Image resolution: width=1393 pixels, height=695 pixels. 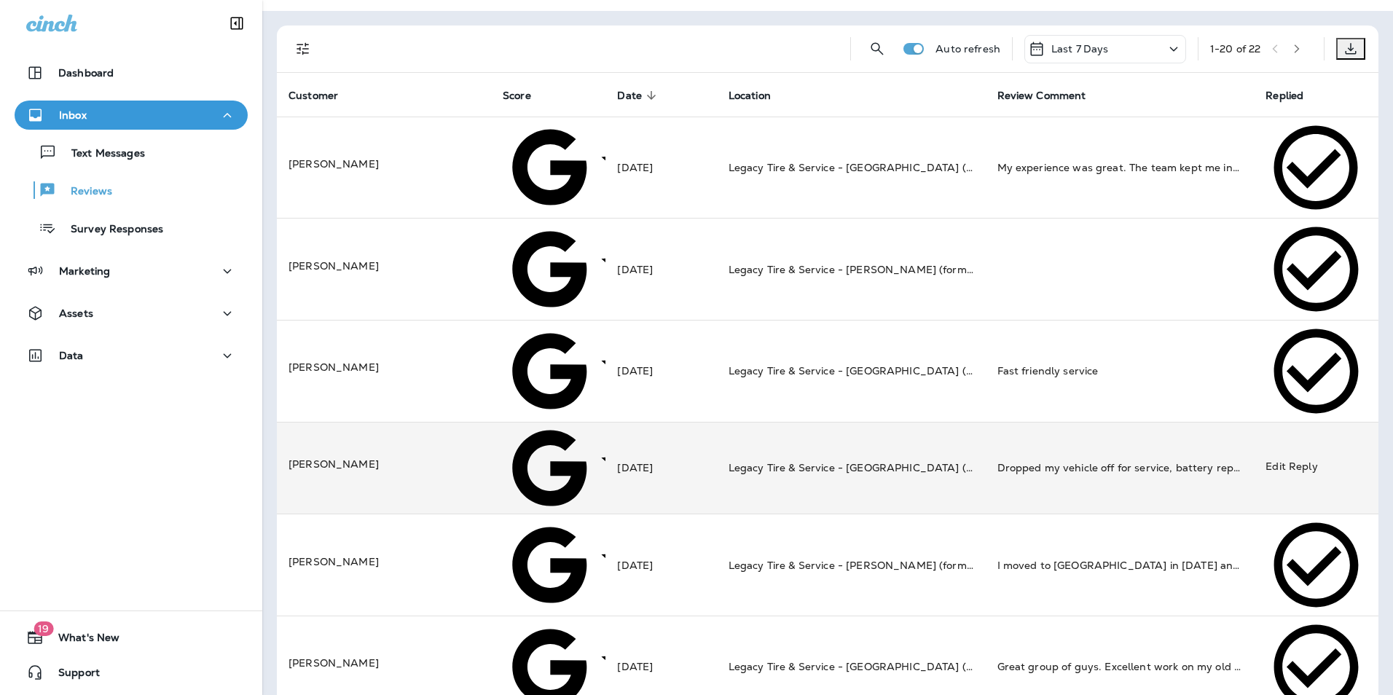 What do you see at coordinates (71, 675) in the screenshot?
I see `span: Support` at bounding box center [71, 675].